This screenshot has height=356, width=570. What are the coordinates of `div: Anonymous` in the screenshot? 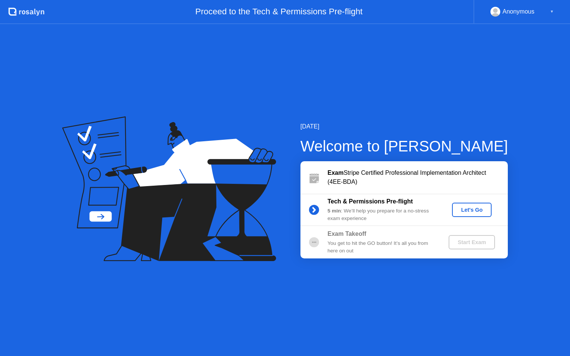 It's located at (519, 12).